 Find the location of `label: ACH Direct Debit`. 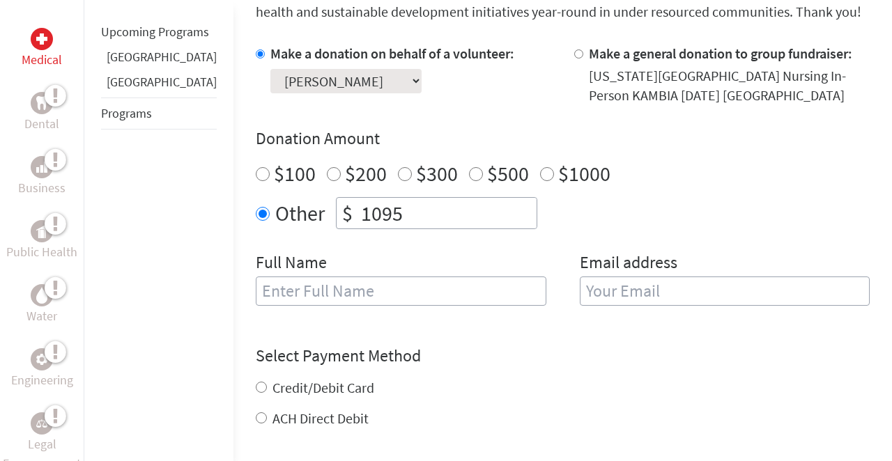

label: ACH Direct Debit is located at coordinates (321, 418).